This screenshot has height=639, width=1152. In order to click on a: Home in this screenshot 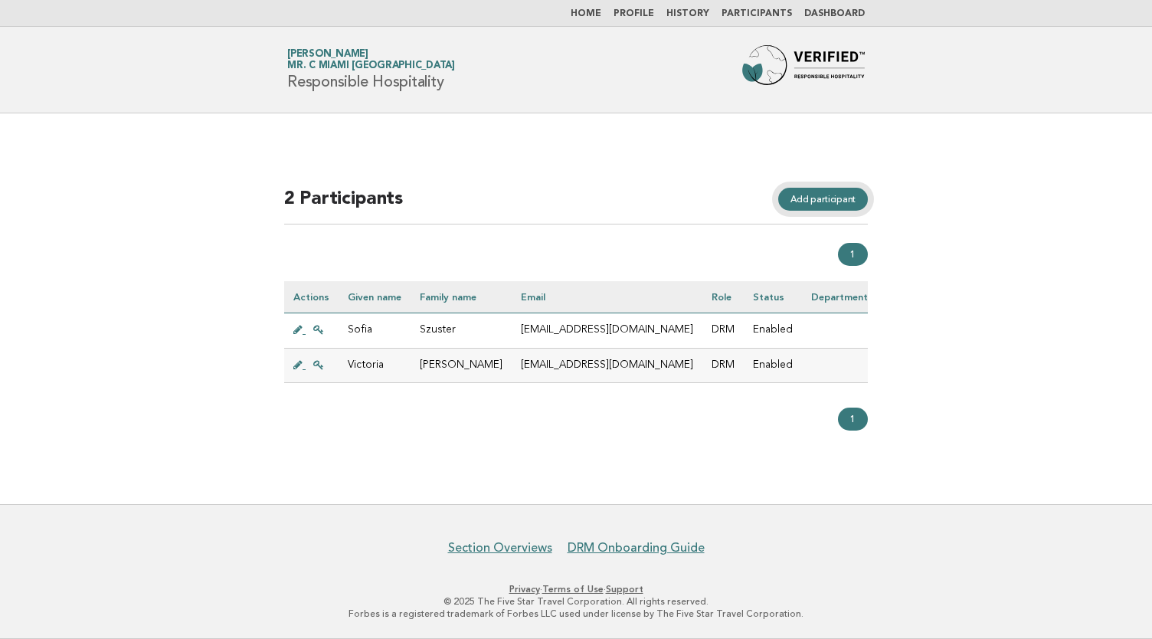, I will do `click(586, 14)`.